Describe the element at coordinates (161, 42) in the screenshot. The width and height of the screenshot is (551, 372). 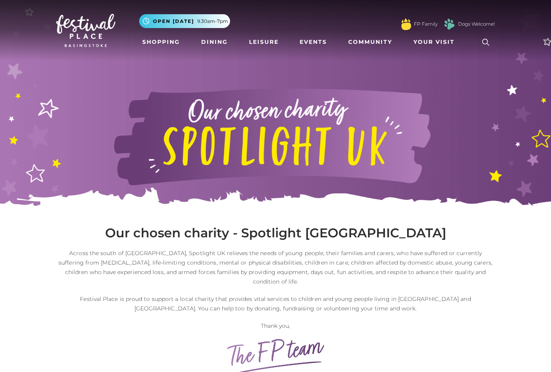
I see `a: Shopping` at that location.